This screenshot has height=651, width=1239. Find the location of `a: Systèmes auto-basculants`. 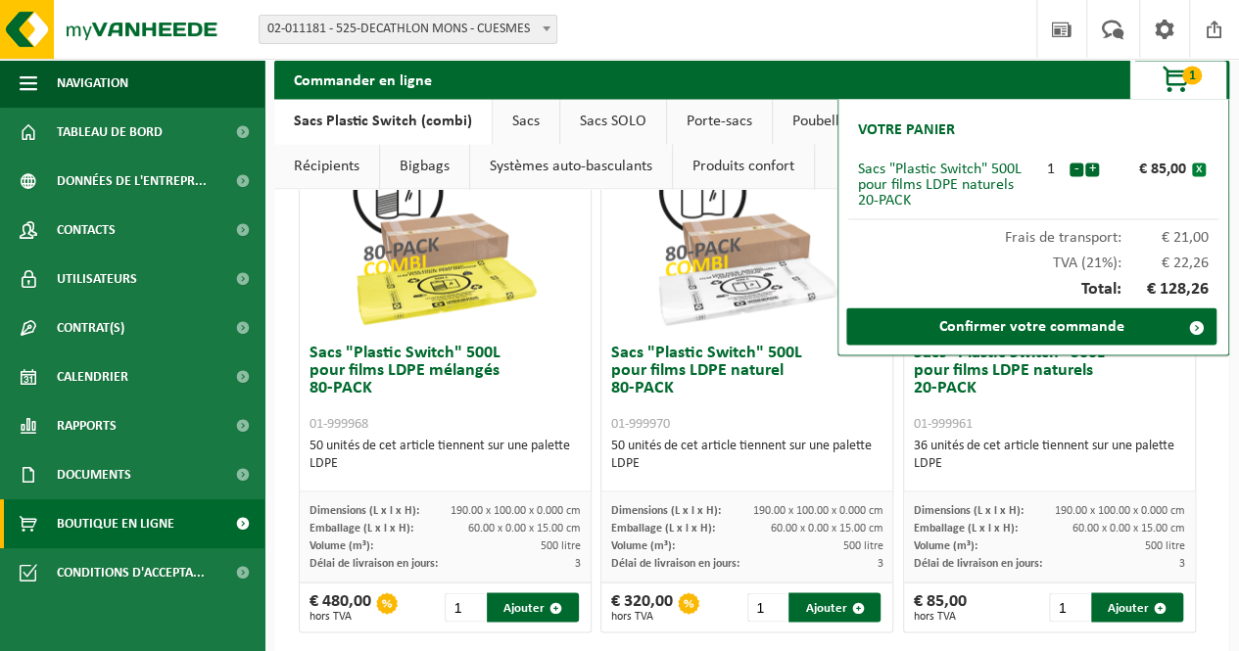

a: Systèmes auto-basculants is located at coordinates (571, 166).